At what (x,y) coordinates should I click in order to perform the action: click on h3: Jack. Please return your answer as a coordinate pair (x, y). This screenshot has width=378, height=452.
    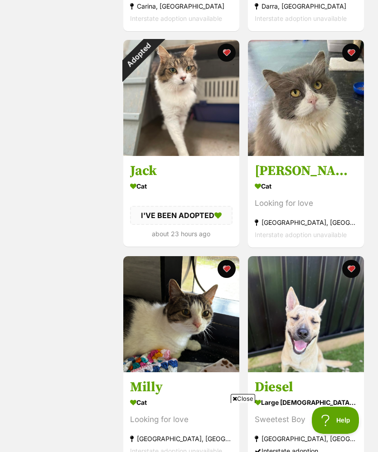
    Looking at the image, I should click on (181, 171).